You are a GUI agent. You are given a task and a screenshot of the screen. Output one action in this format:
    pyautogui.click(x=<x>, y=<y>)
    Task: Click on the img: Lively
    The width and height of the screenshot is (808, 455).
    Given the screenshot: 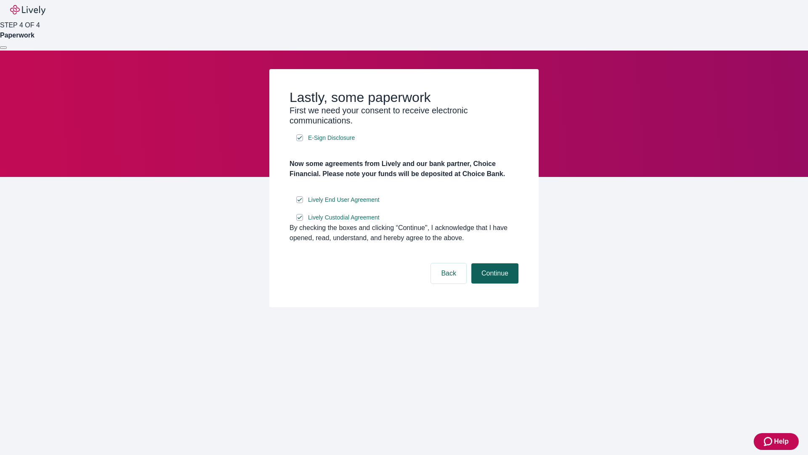 What is the action you would take?
    pyautogui.click(x=28, y=10)
    